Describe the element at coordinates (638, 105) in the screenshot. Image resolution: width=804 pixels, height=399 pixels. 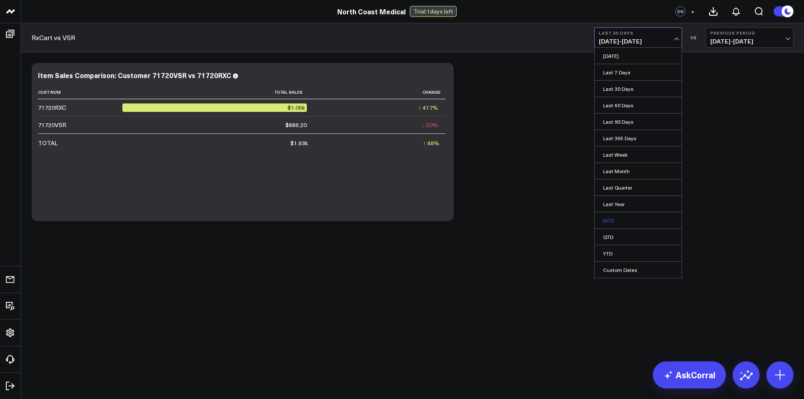
I see `a: Last 60 Days` at that location.